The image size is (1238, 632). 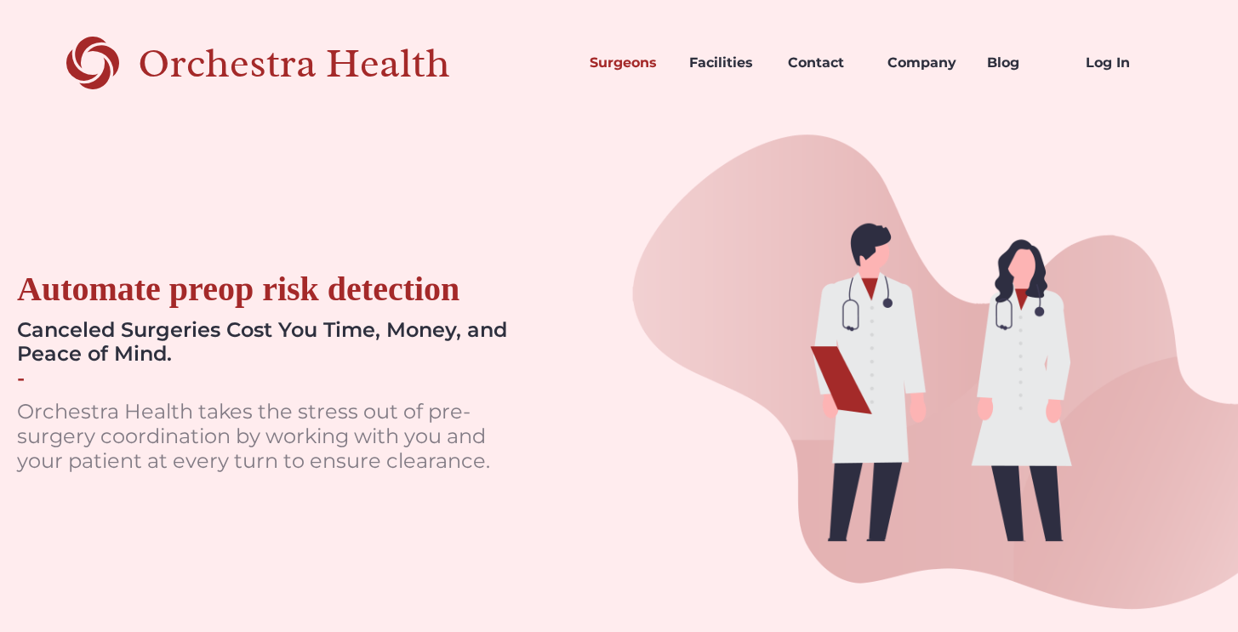 What do you see at coordinates (238, 289) in the screenshot?
I see `div: Automate preop risk detection` at bounding box center [238, 289].